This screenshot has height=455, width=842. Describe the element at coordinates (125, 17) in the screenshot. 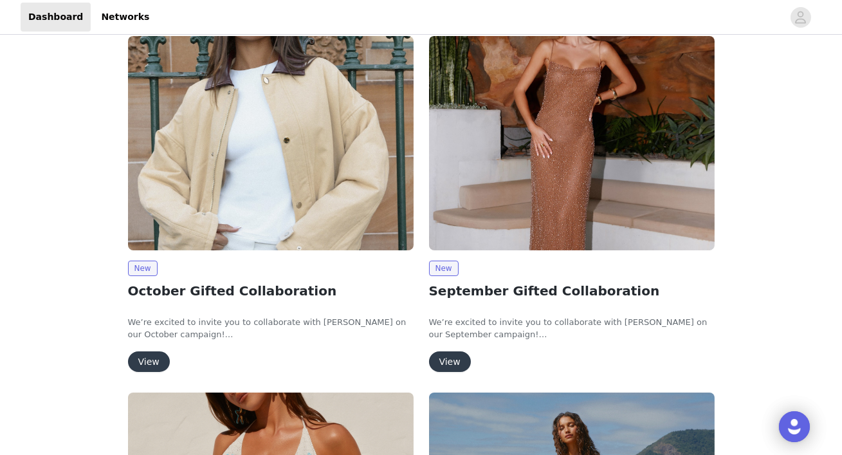

I see `a: Networks` at that location.